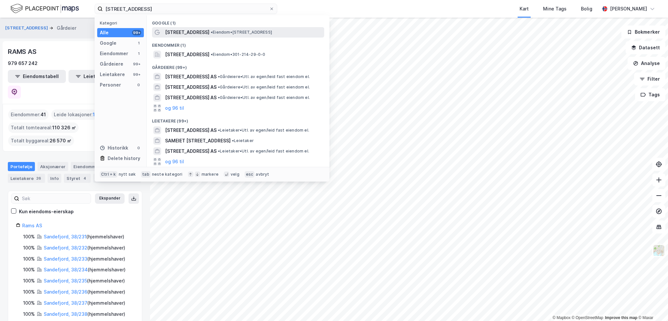  What do you see at coordinates (85, 178) in the screenshot?
I see `div: 4` at bounding box center [85, 178].